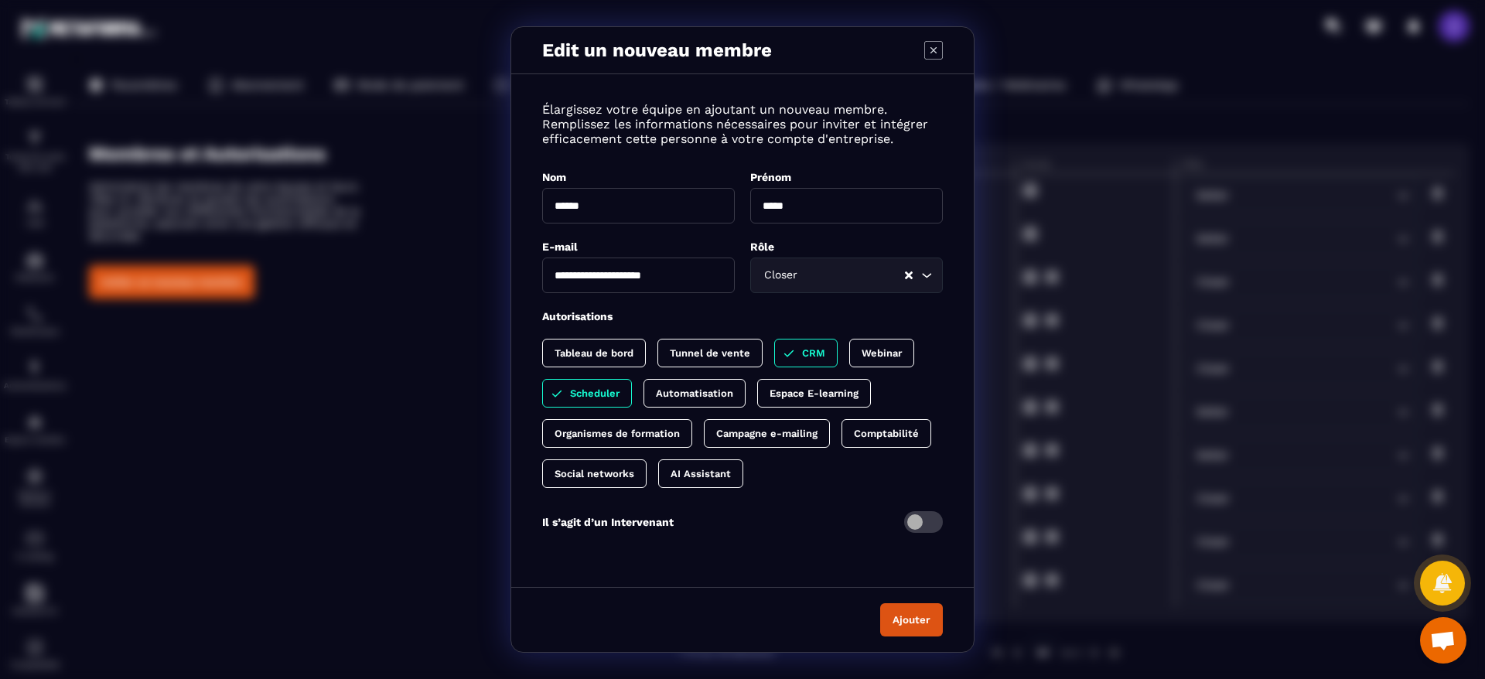 This screenshot has width=1485, height=679. What do you see at coordinates (882, 353) in the screenshot?
I see `p: Webinar` at bounding box center [882, 353].